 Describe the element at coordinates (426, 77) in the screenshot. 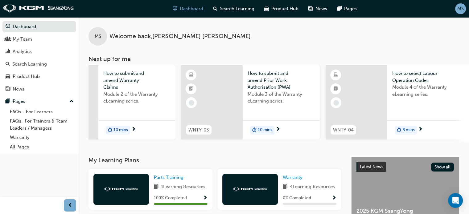

I see `span: How to select Labour Operation Codes` at that location.